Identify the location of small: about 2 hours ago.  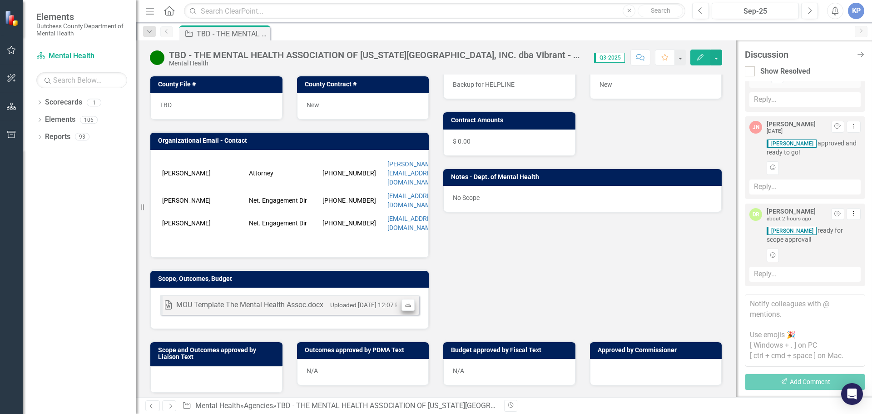
(789, 219).